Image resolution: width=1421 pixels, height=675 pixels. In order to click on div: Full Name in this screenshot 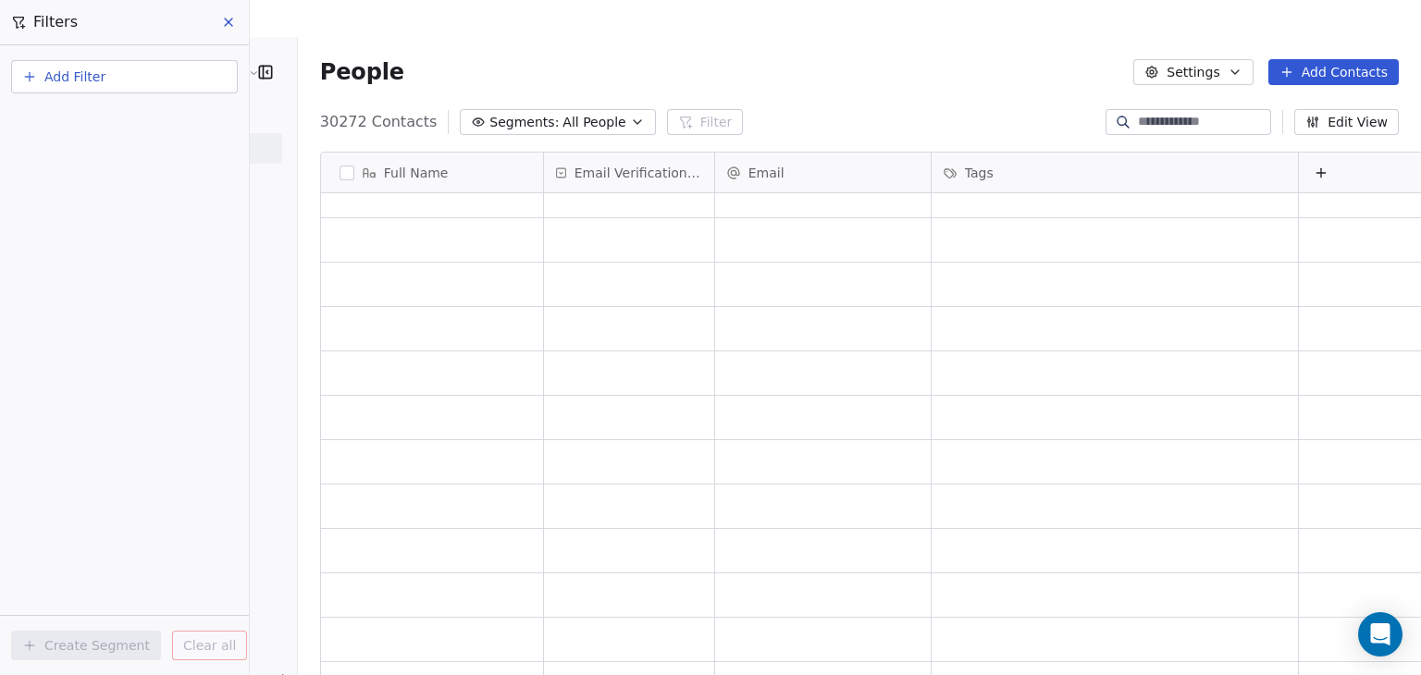, I will do `click(432, 172)`.